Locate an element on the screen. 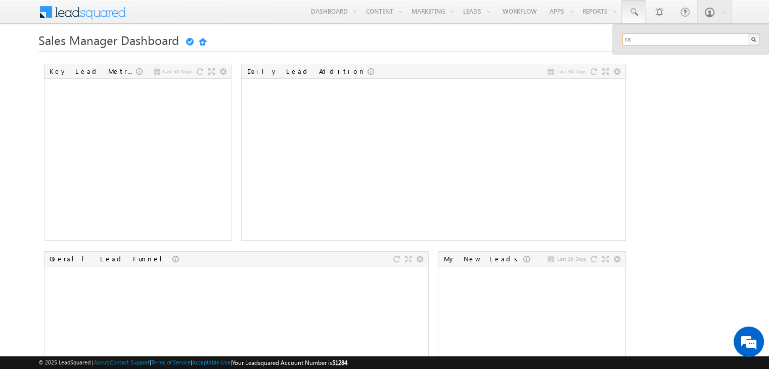 Image resolution: width=769 pixels, height=369 pixels. em: Start Chat is located at coordinates (160, 297).